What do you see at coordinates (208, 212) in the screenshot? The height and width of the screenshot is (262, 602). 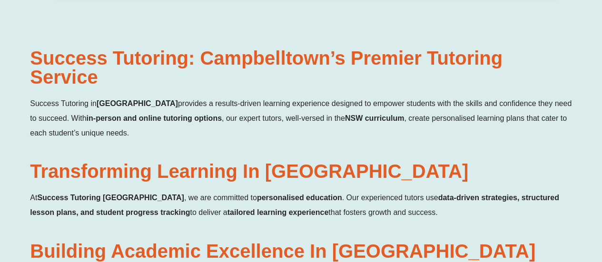 I see `span: to deliver a` at bounding box center [208, 212].